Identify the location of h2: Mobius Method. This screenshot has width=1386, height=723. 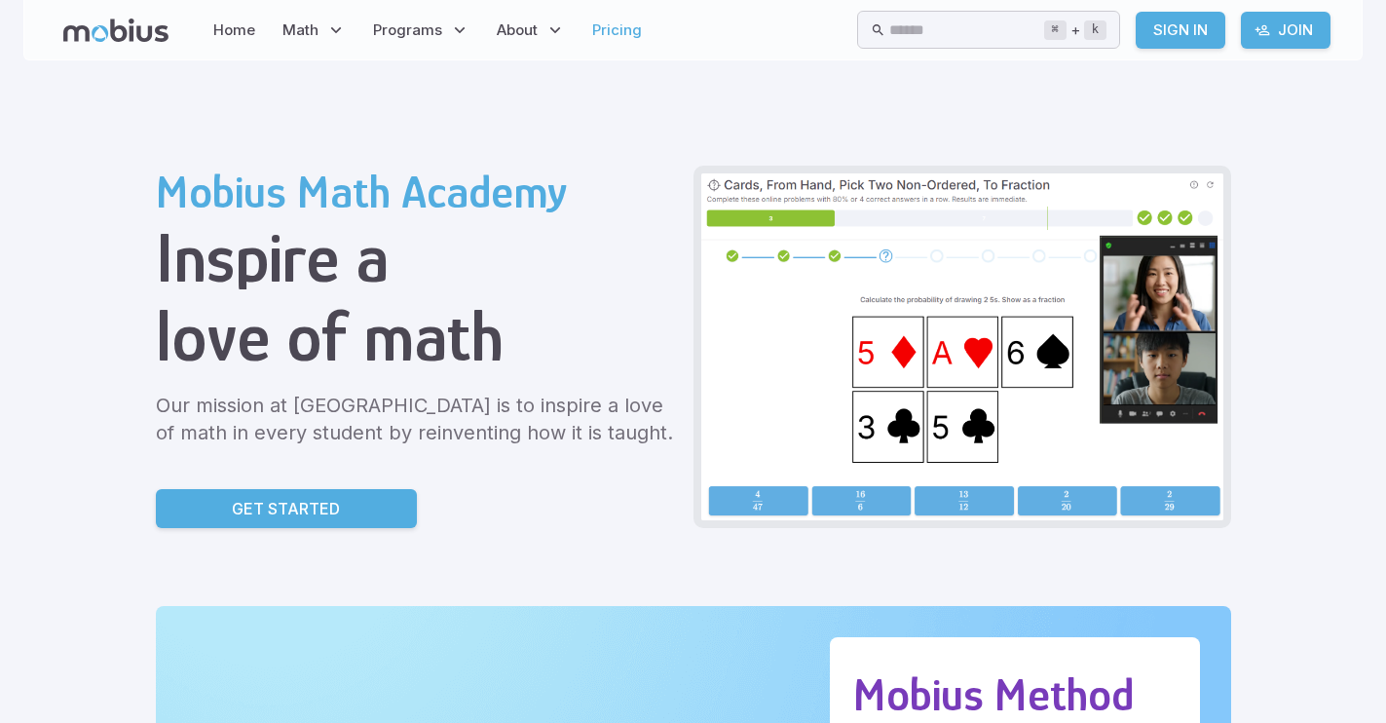
(1015, 695).